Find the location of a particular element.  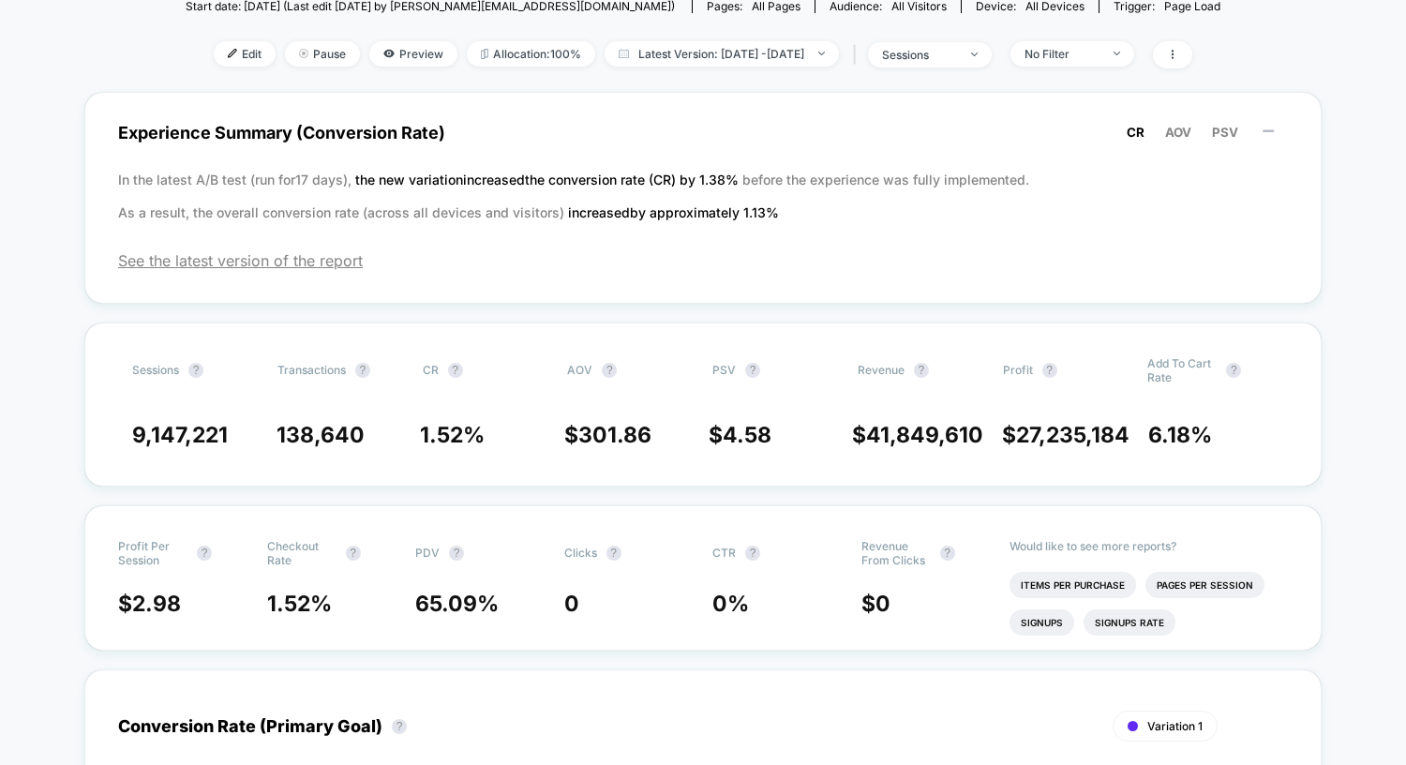

span: 2.98 is located at coordinates (157, 604).